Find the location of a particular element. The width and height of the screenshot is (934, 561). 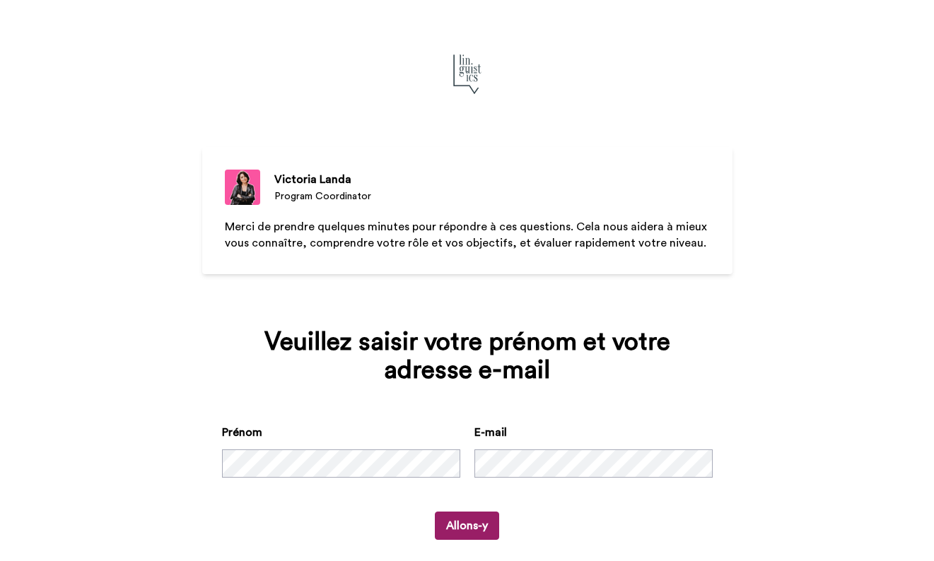

div: Program Coordinator is located at coordinates (322, 196).